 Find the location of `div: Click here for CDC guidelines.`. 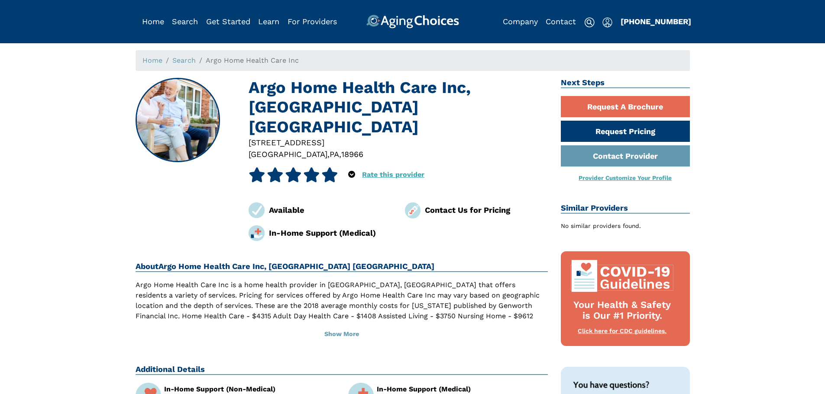

div: Click here for CDC guidelines. is located at coordinates (622, 332).